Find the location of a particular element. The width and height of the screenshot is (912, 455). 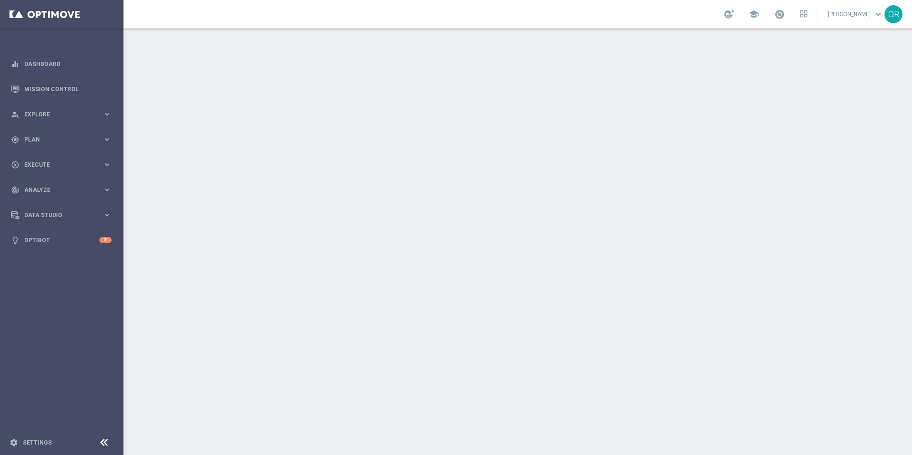

button: gps_fixed Plan keyboard_arrow_right is located at coordinates (61, 140).